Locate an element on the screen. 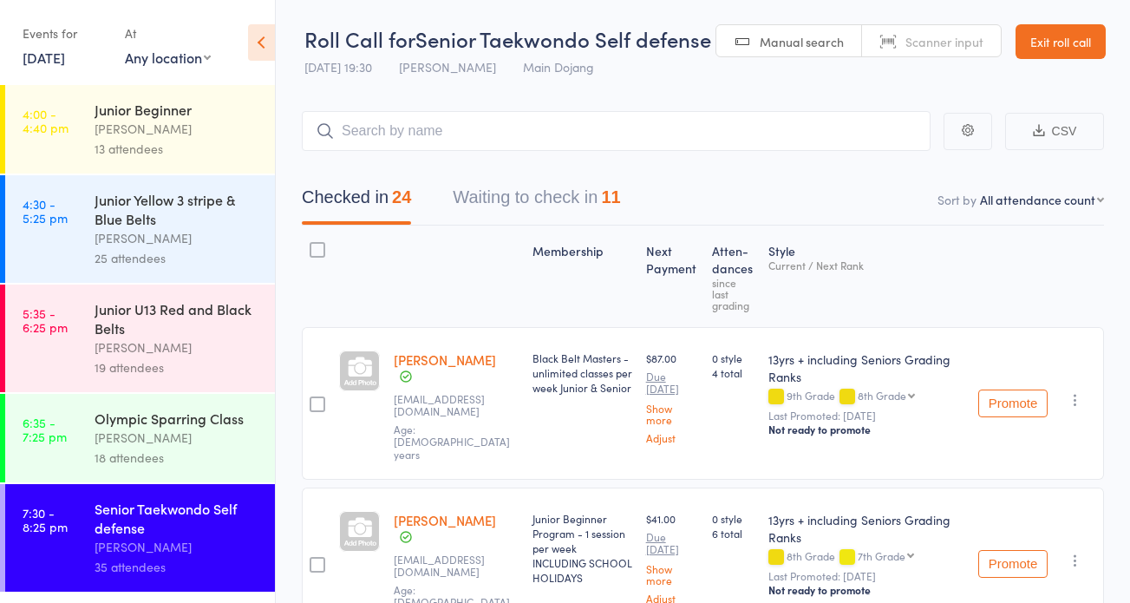  span: 4 total is located at coordinates (734, 372).